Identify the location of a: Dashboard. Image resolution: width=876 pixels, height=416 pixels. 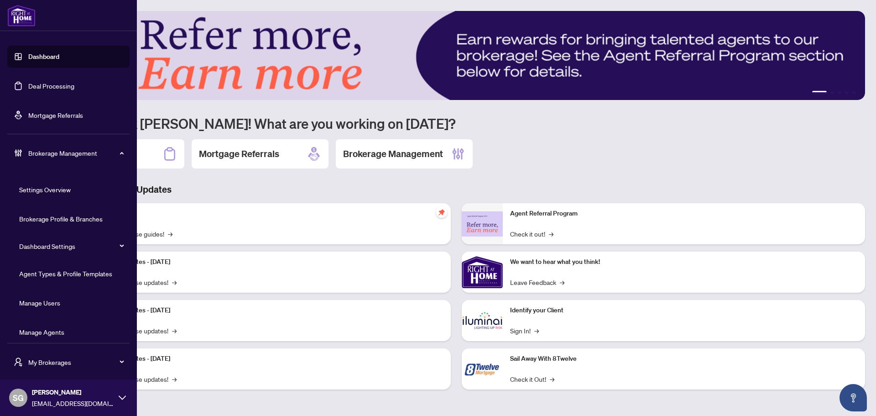
(44, 57).